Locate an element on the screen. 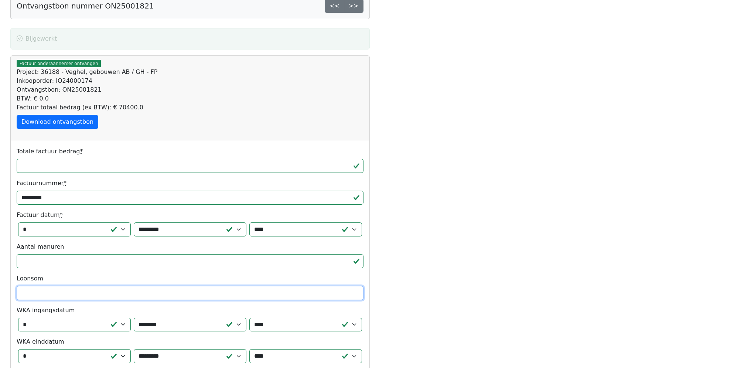  span: Bijgewerkt is located at coordinates (41, 38).